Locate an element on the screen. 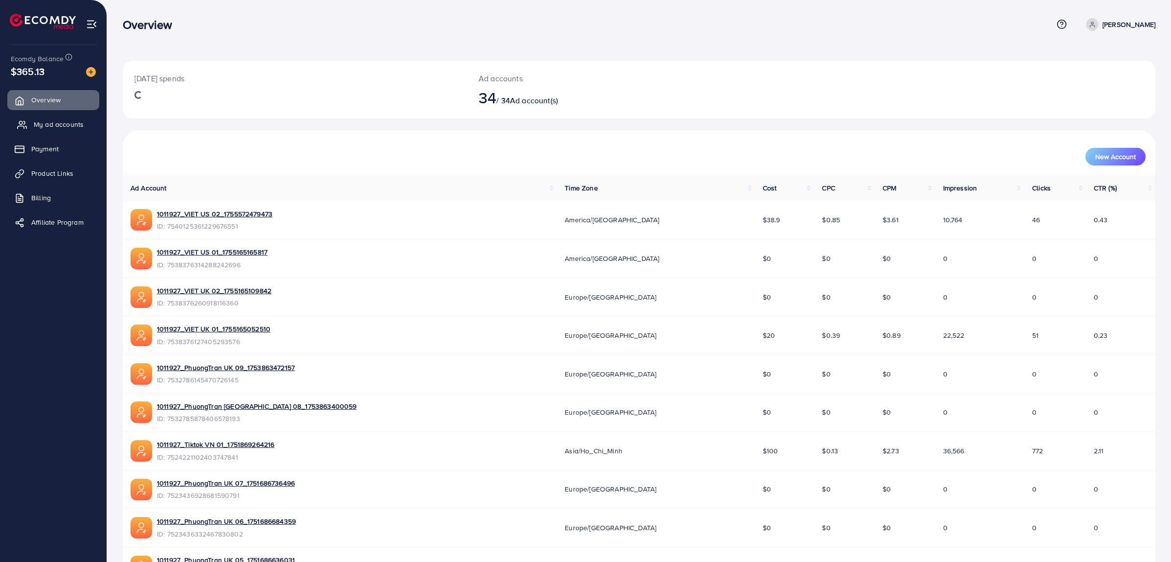 The width and height of the screenshot is (1171, 562). span: Asia/Ho_Chi_Minh is located at coordinates (594, 450).